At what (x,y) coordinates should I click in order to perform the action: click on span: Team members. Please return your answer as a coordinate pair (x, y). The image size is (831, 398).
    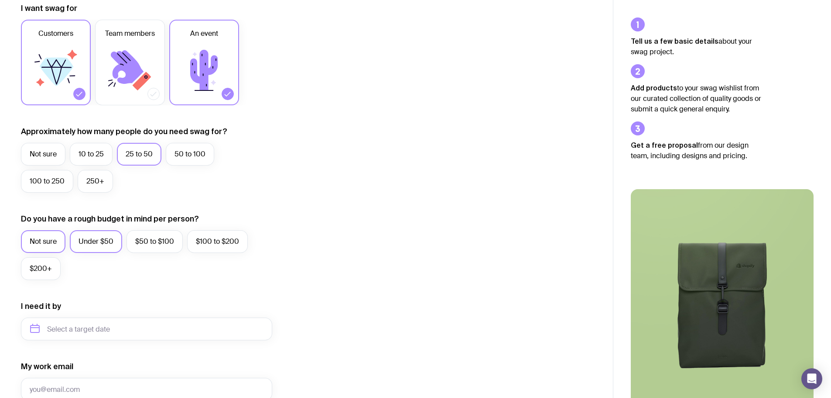
    Looking at the image, I should click on (130, 34).